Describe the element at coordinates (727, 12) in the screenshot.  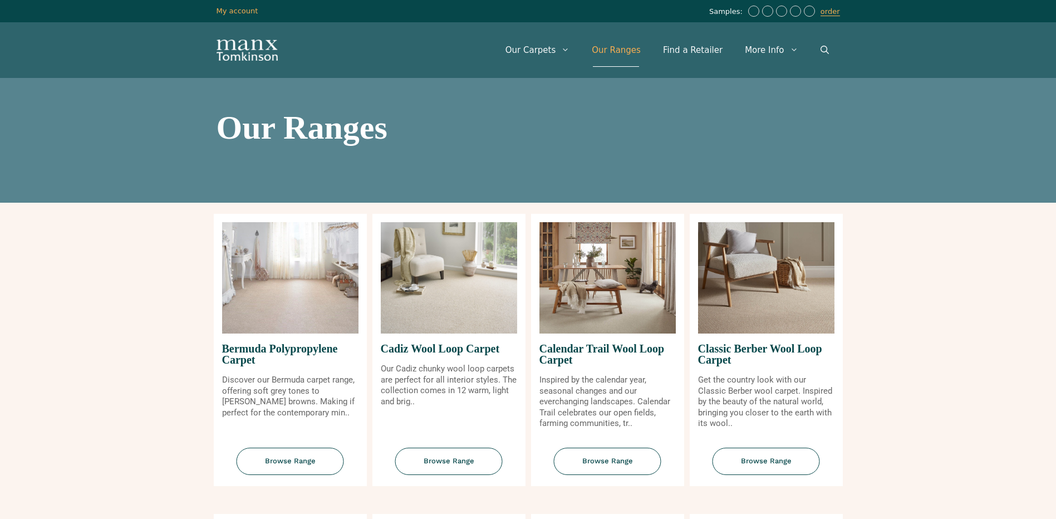
I see `span: Samples:` at that location.